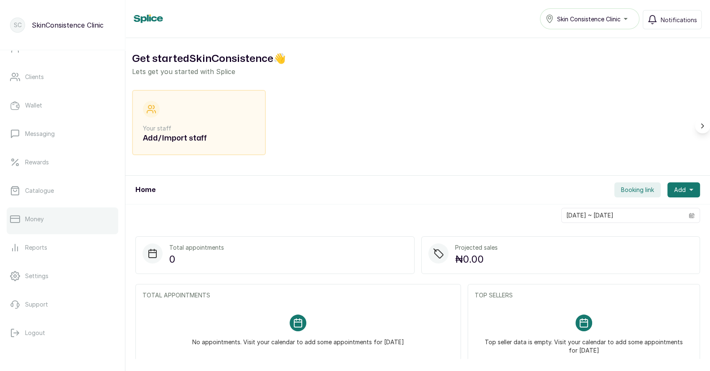 Image resolution: width=710 pixels, height=371 pixels. What do you see at coordinates (679, 20) in the screenshot?
I see `span: Notifications` at bounding box center [679, 20].